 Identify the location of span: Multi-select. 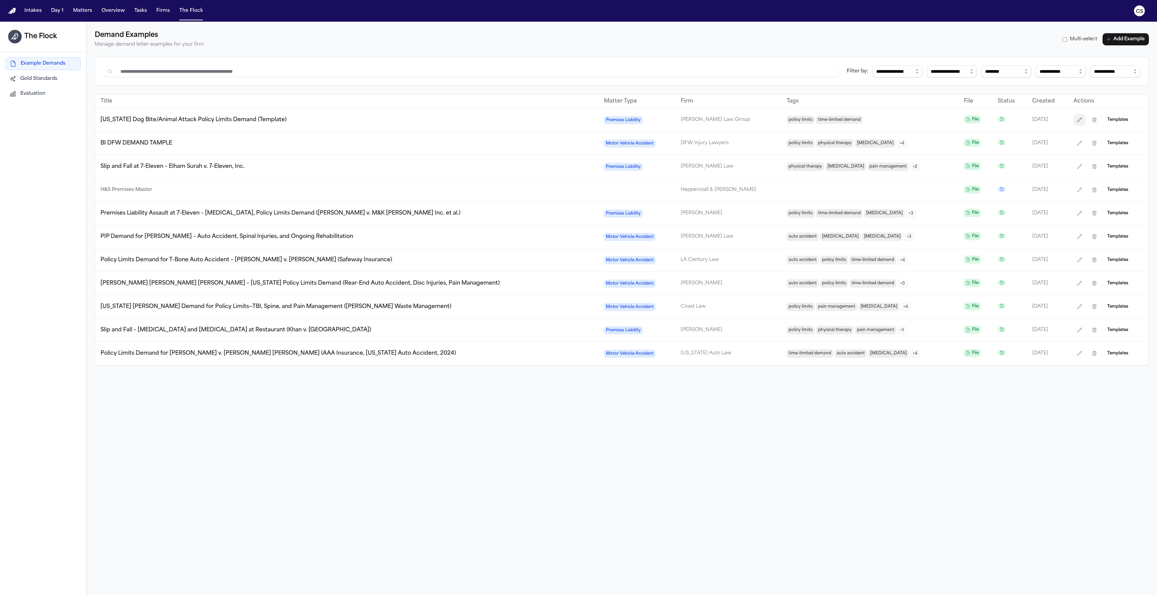
(1084, 39).